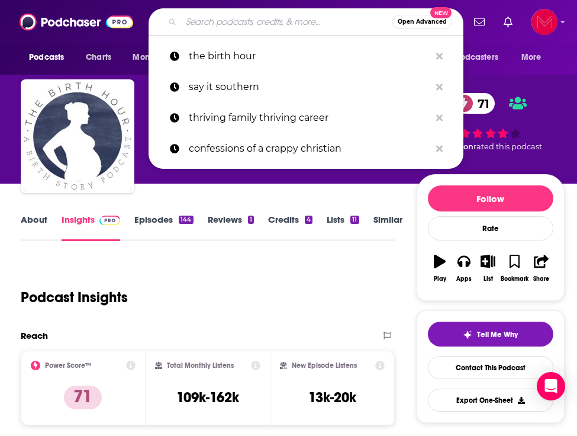 This screenshot has height=436, width=577. What do you see at coordinates (306, 118) in the screenshot?
I see `a: thriving family thriving career` at bounding box center [306, 118].